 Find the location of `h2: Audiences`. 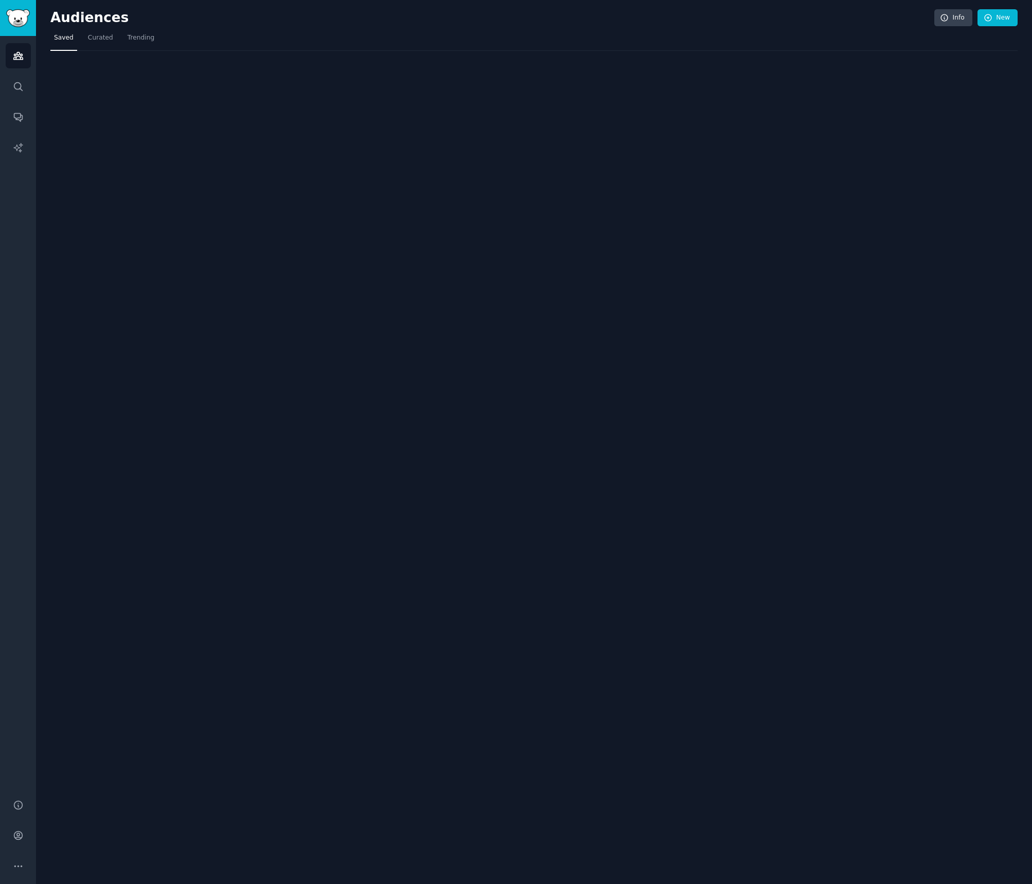

h2: Audiences is located at coordinates (492, 18).